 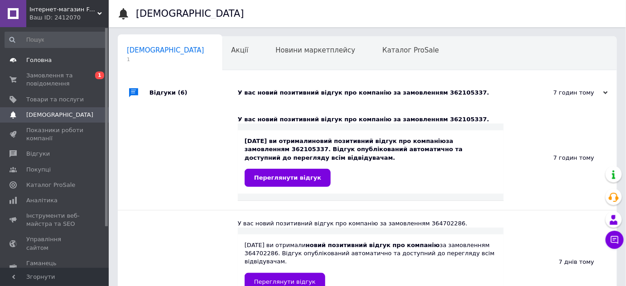 I want to click on span: Інтернет-магазин Farber, so click(x=63, y=10).